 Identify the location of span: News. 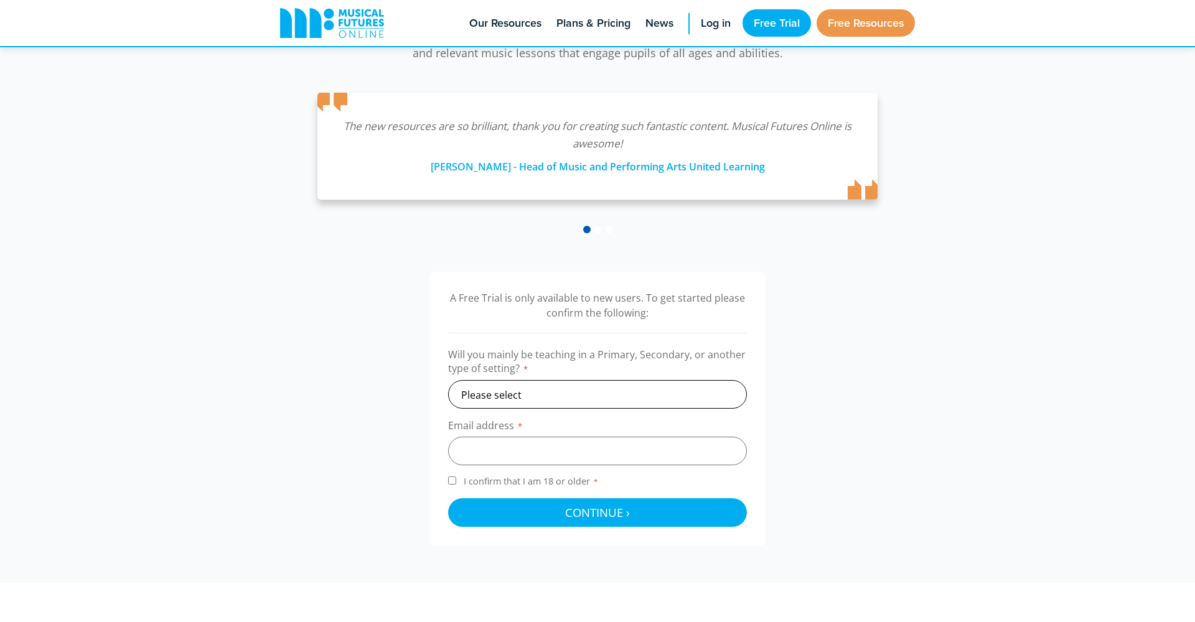
(659, 23).